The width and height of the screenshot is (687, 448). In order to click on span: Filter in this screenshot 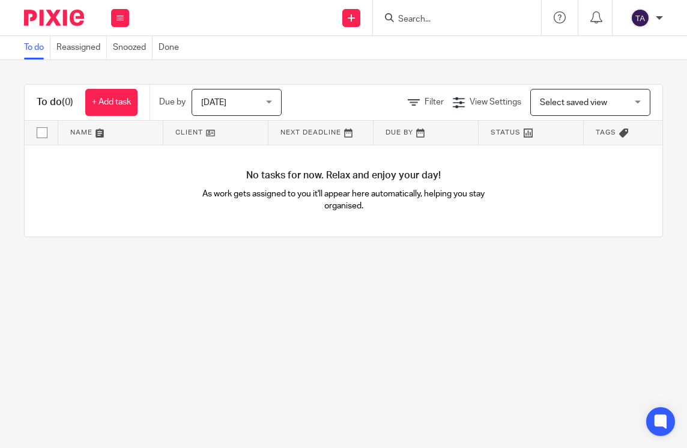, I will do `click(434, 102)`.